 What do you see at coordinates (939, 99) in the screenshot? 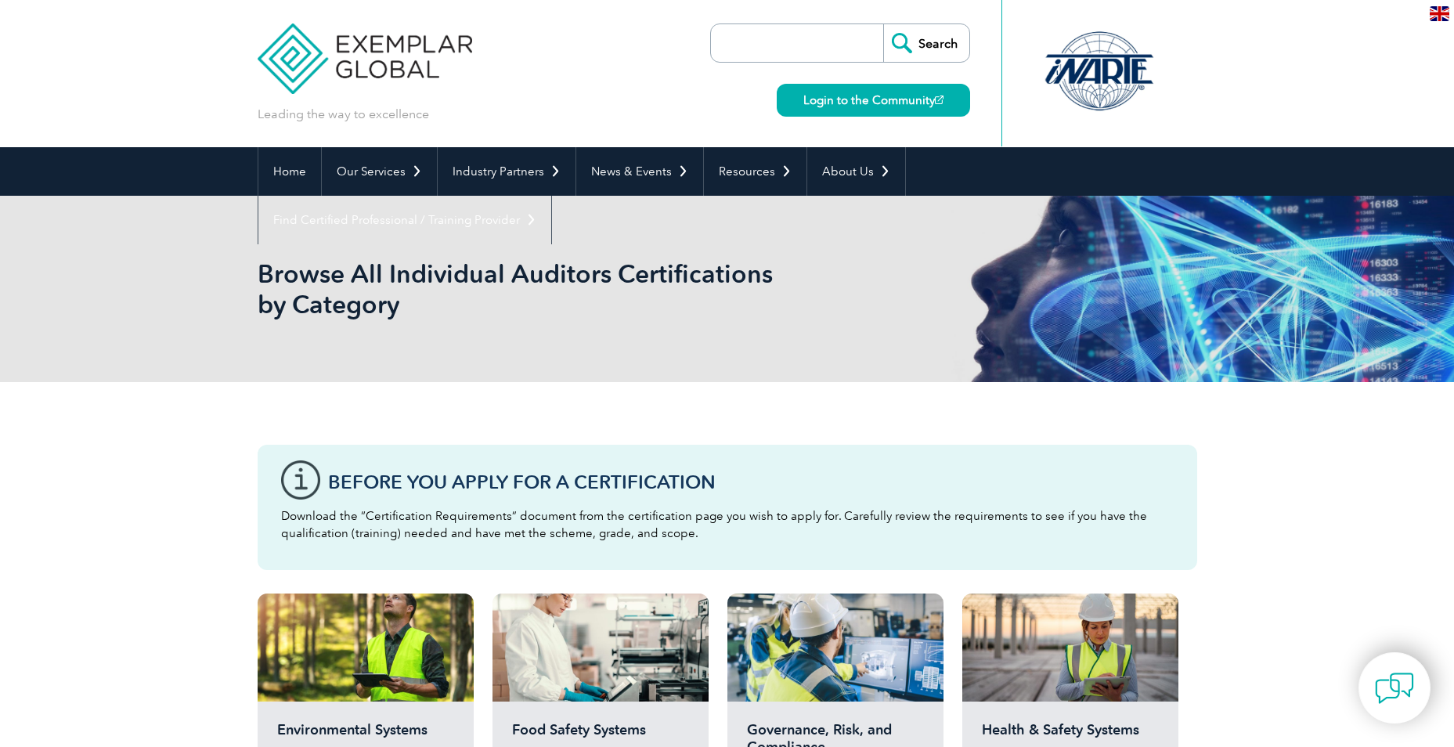
I see `img: open_square.png` at bounding box center [939, 99].